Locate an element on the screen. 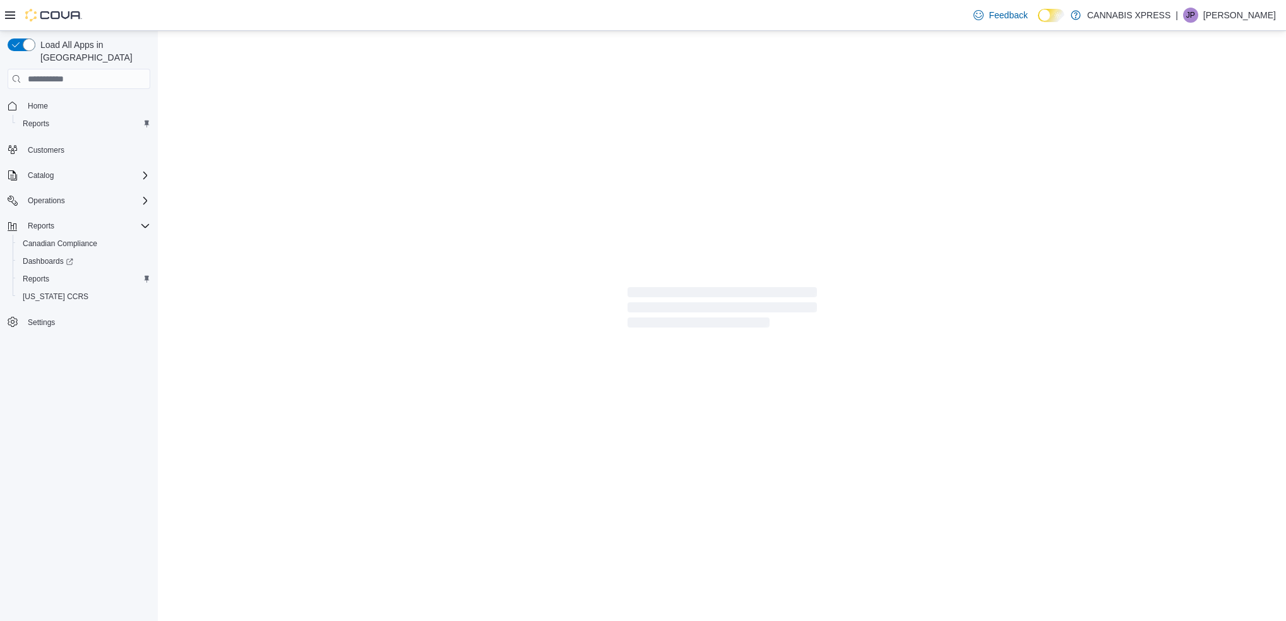 The height and width of the screenshot is (621, 1286). a: Home is located at coordinates (38, 106).